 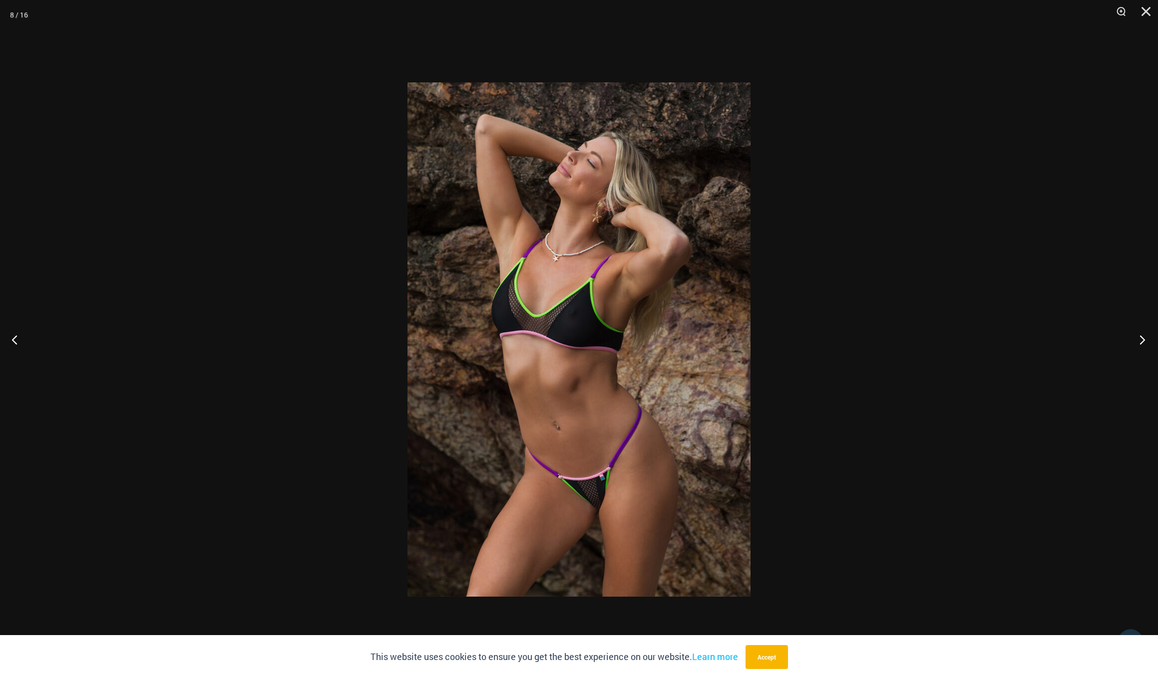 I want to click on img: Reckless Neon Crush Black Neon 349 Crop Top 466 Thong 03, so click(x=579, y=340).